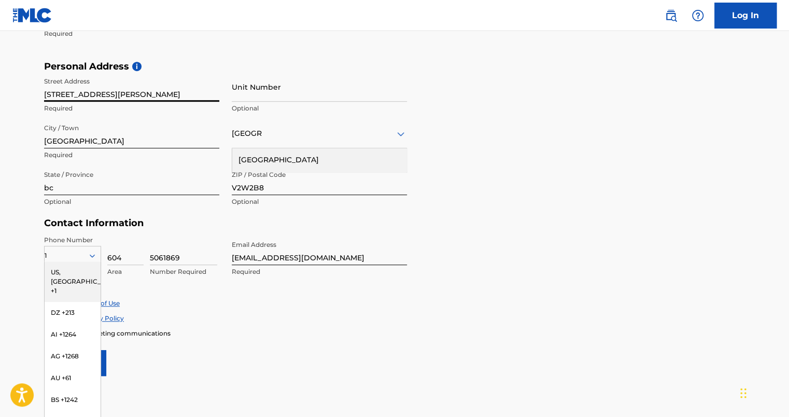 This screenshot has width=789, height=417. I want to click on div: AI +1264, so click(73, 334).